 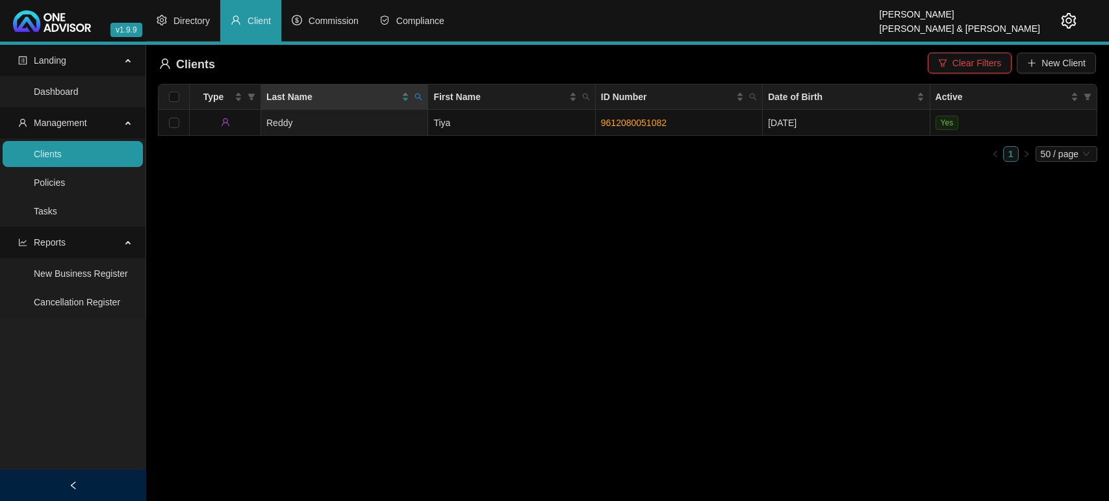 What do you see at coordinates (1001, 97) in the screenshot?
I see `span: Active` at bounding box center [1001, 97].